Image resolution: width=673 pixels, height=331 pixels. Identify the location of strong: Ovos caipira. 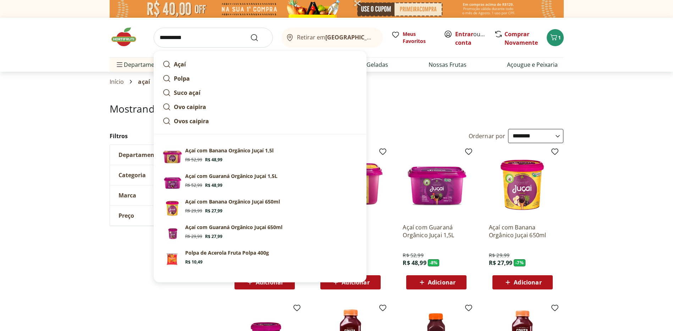
(191, 121).